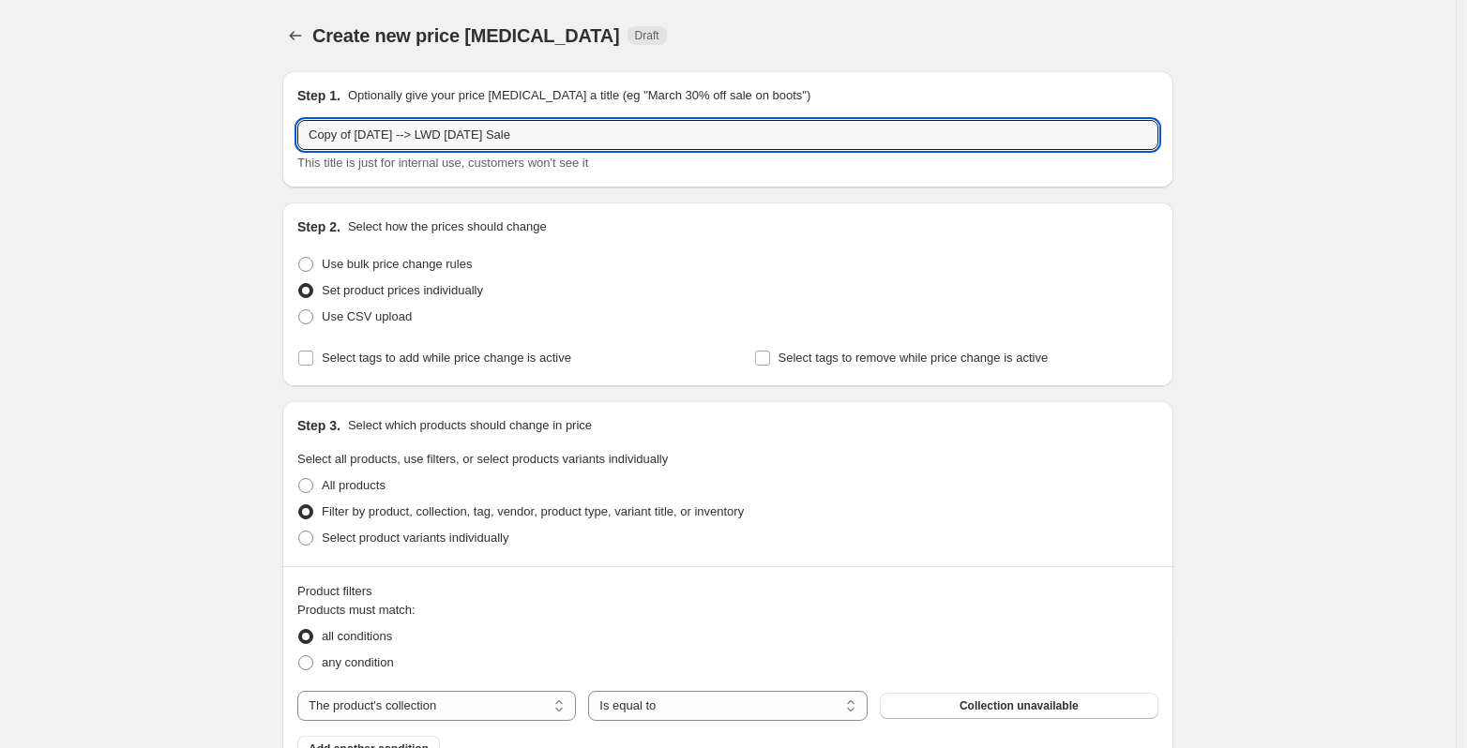 This screenshot has height=748, width=1467. Describe the element at coordinates (367, 316) in the screenshot. I see `span: Use CSV upload` at that location.